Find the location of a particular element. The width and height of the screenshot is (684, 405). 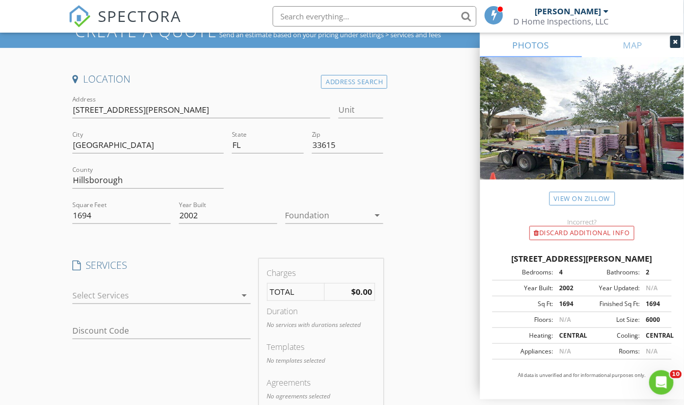

p: No services with durations selected is located at coordinates (321, 325).